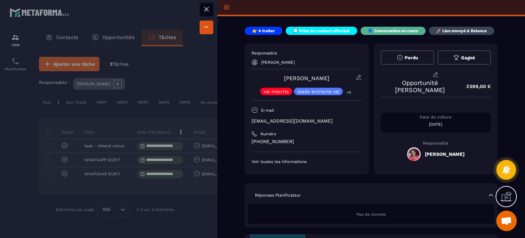 The image size is (525, 238). Describe the element at coordinates (264, 31) in the screenshot. I see `p: 👉 A traiter` at that location.